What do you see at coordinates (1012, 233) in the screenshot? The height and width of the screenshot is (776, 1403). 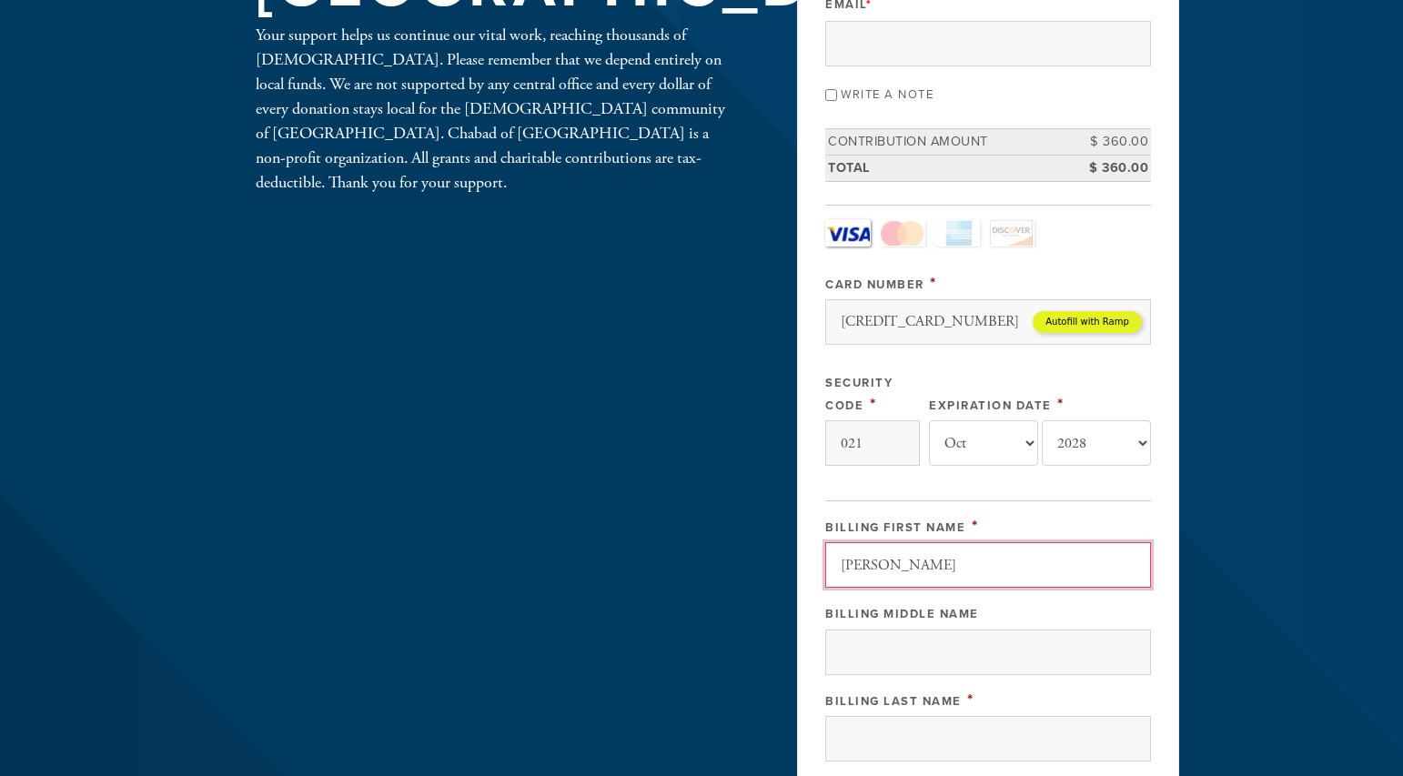 I see `a: Discover` at bounding box center [1012, 233].